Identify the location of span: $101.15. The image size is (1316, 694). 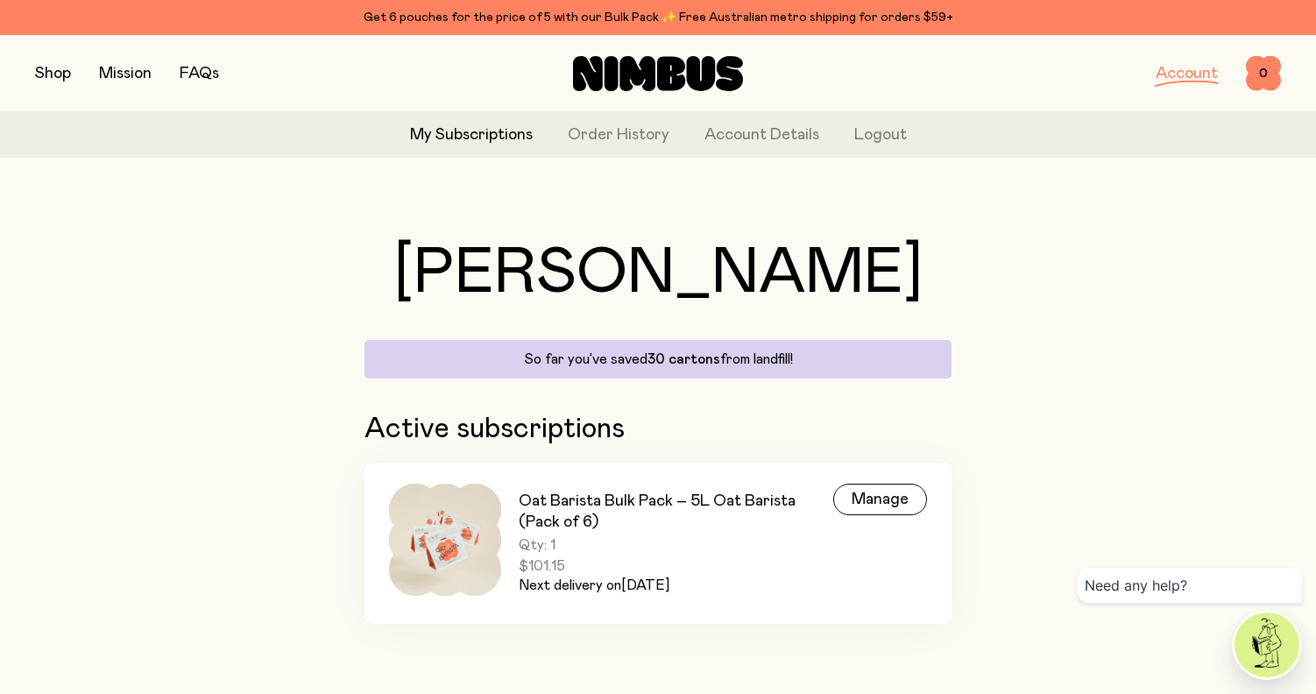
(676, 566).